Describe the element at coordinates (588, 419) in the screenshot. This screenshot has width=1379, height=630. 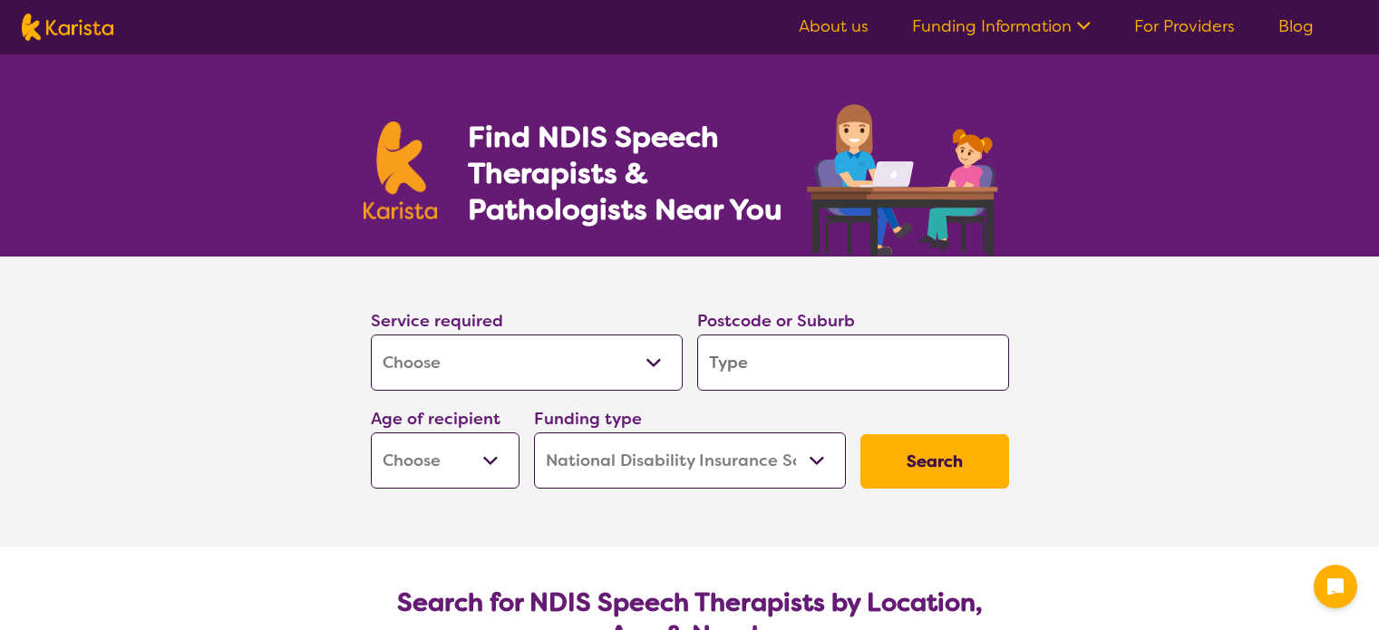
I see `label: Funding type` at that location.